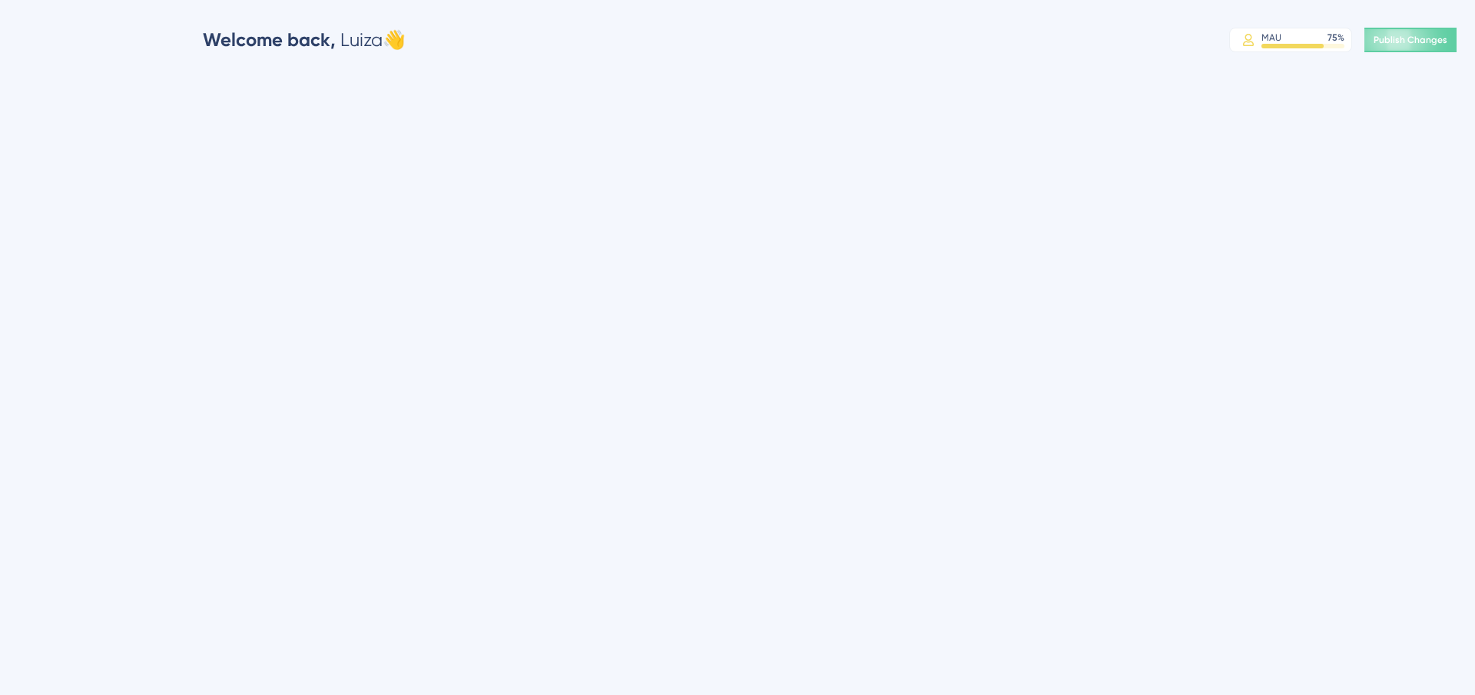 Image resolution: width=1475 pixels, height=695 pixels. What do you see at coordinates (1336, 38) in the screenshot?
I see `div: 75 %` at bounding box center [1336, 38].